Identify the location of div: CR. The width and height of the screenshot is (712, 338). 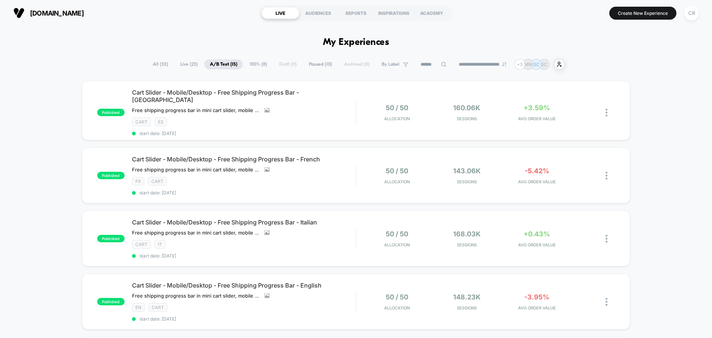
(691, 13).